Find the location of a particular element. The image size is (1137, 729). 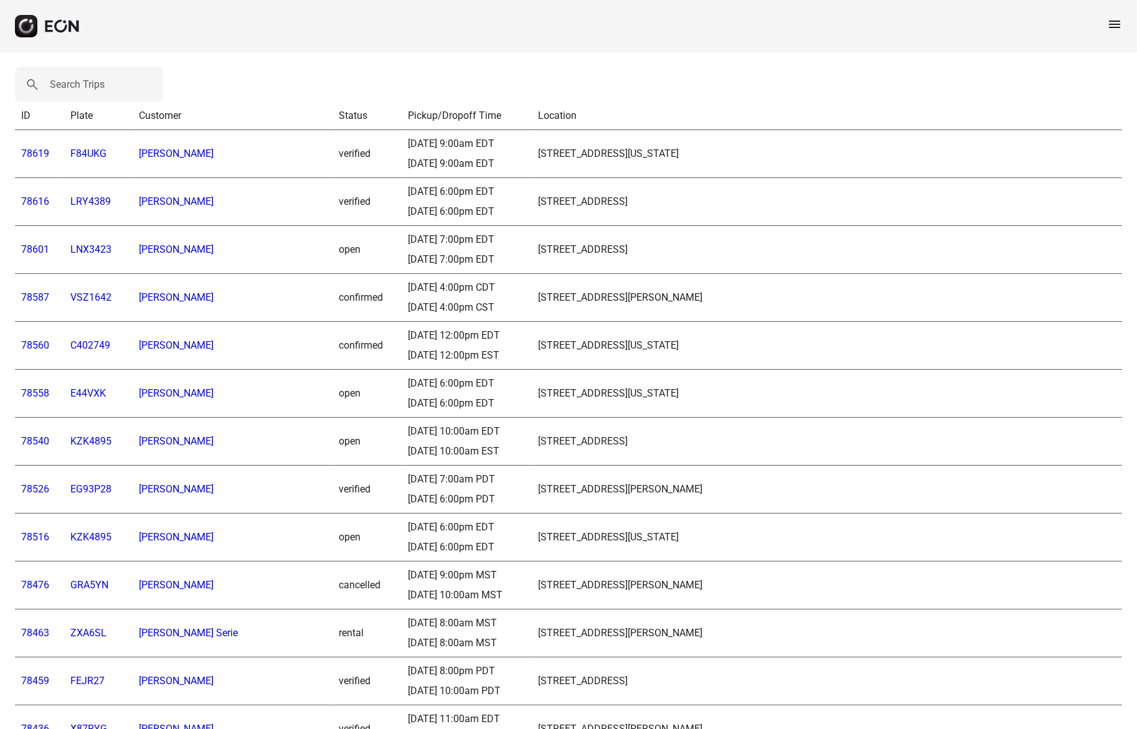

a: 78526 is located at coordinates (35, 489).